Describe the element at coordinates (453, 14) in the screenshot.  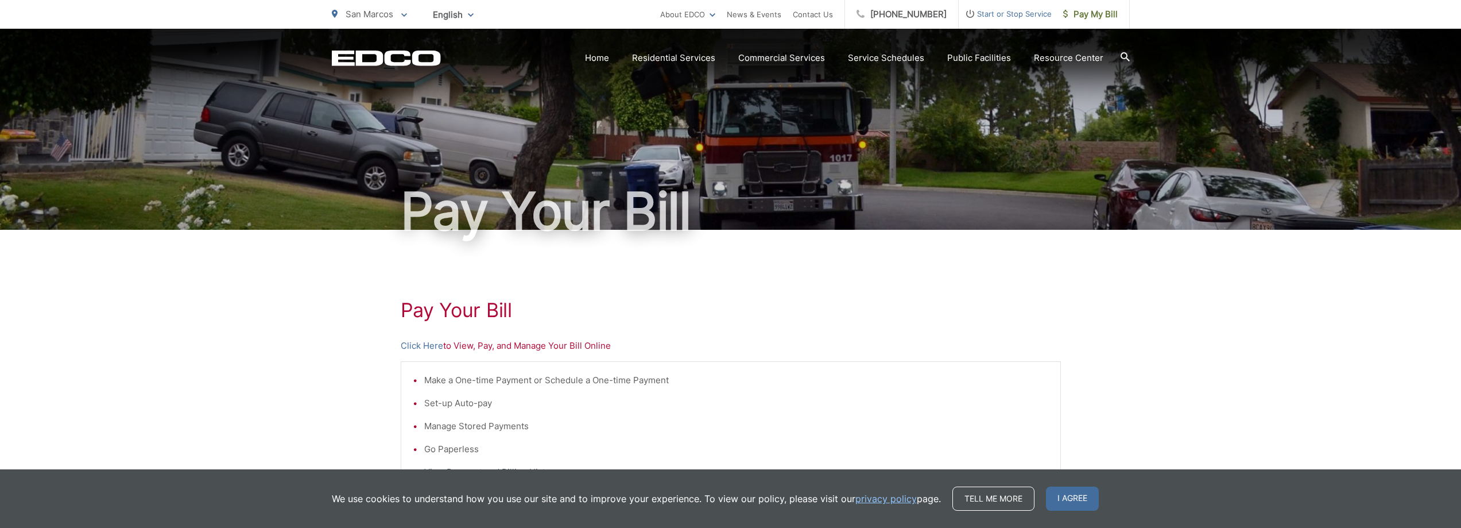
I see `span: English` at that location.